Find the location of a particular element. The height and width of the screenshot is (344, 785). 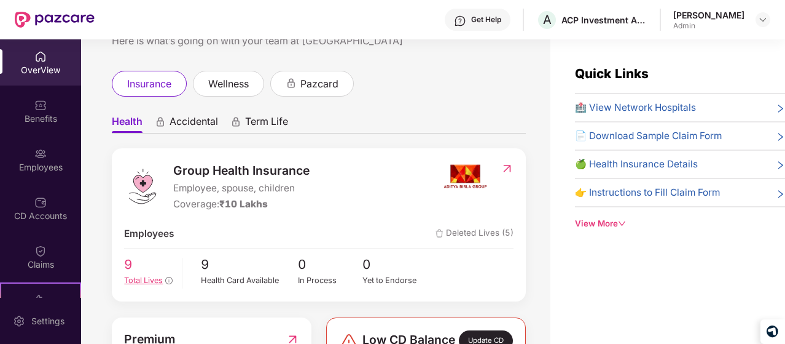

span: Employee, spouse, children is located at coordinates (242, 188).